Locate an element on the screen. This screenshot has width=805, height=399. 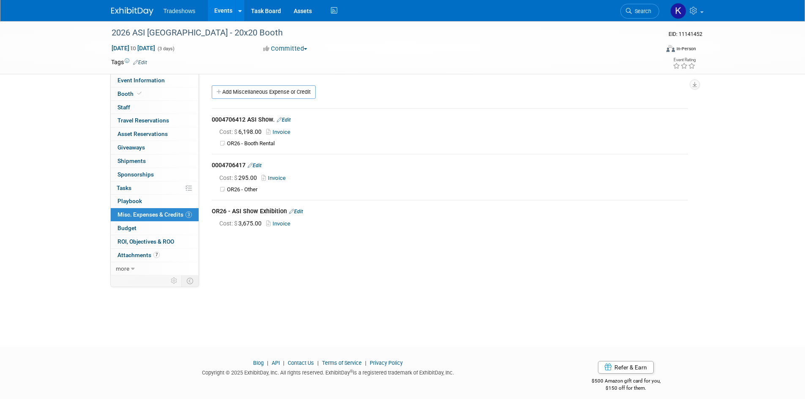
a: Tasks is located at coordinates (155, 188).